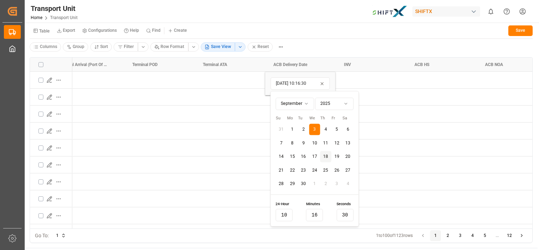 This screenshot has width=539, height=250. I want to click on button: Reset, so click(260, 47).